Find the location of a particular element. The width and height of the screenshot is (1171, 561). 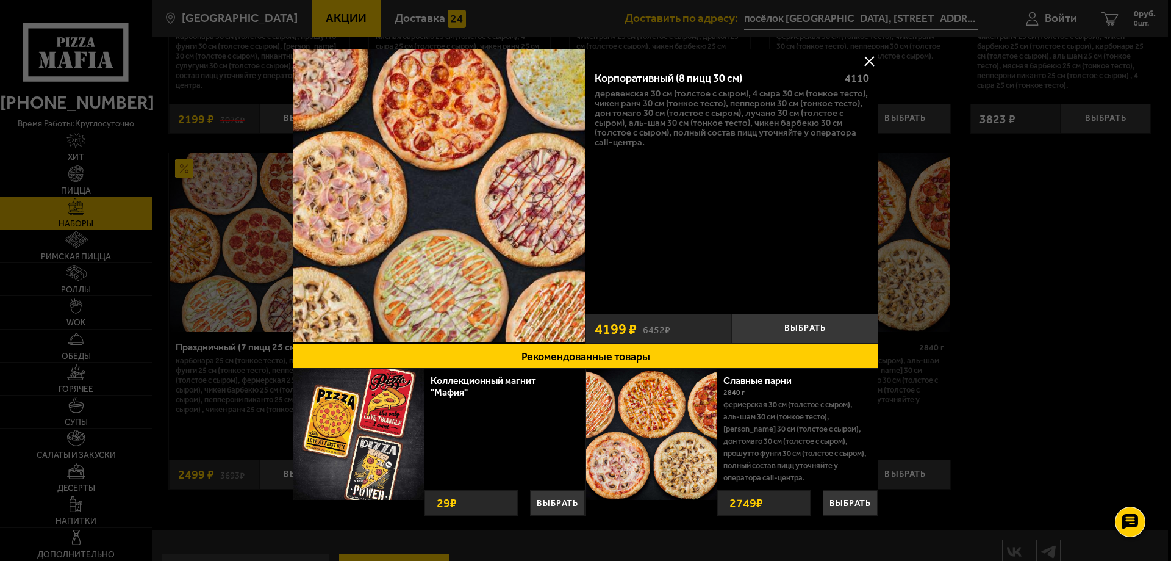

s: 6452 ₽ is located at coordinates (656, 328).